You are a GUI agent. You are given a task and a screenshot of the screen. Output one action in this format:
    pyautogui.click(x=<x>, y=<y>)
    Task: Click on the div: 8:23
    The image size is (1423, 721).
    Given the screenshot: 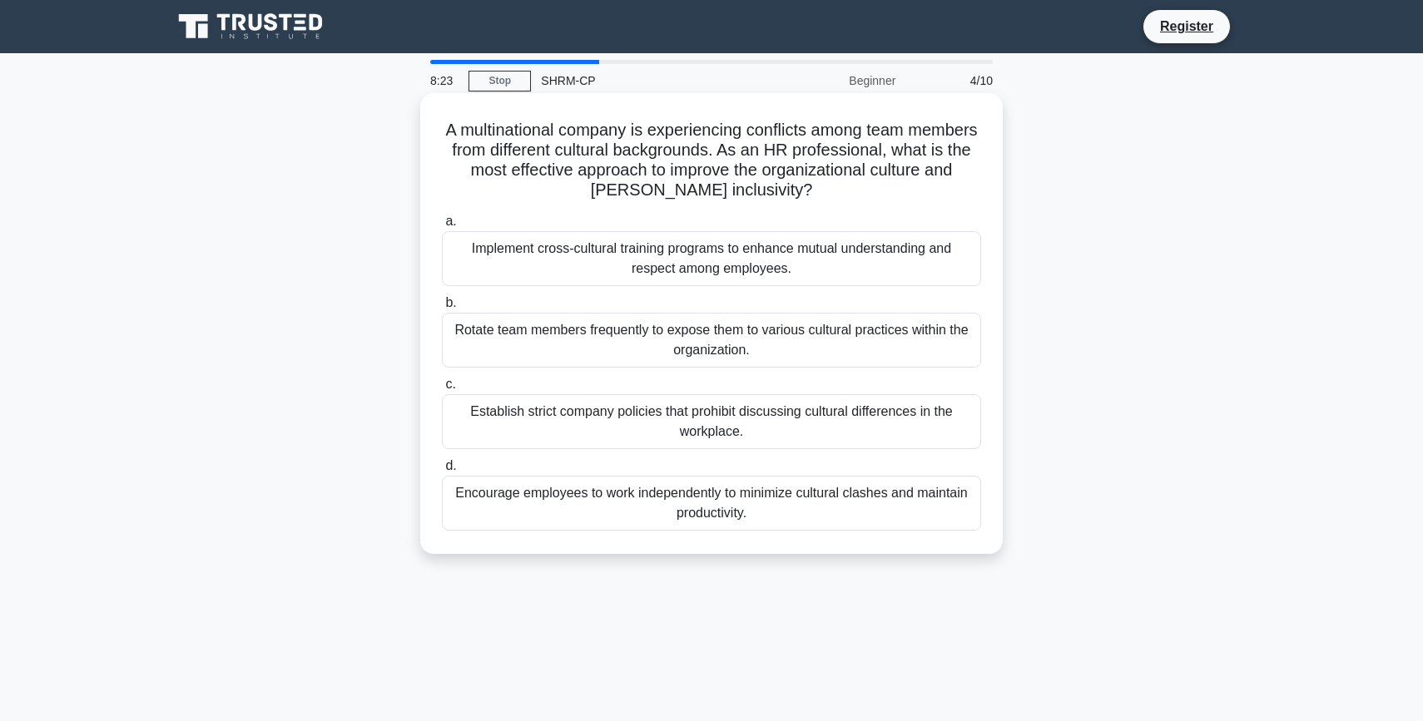 What is the action you would take?
    pyautogui.click(x=444, y=81)
    